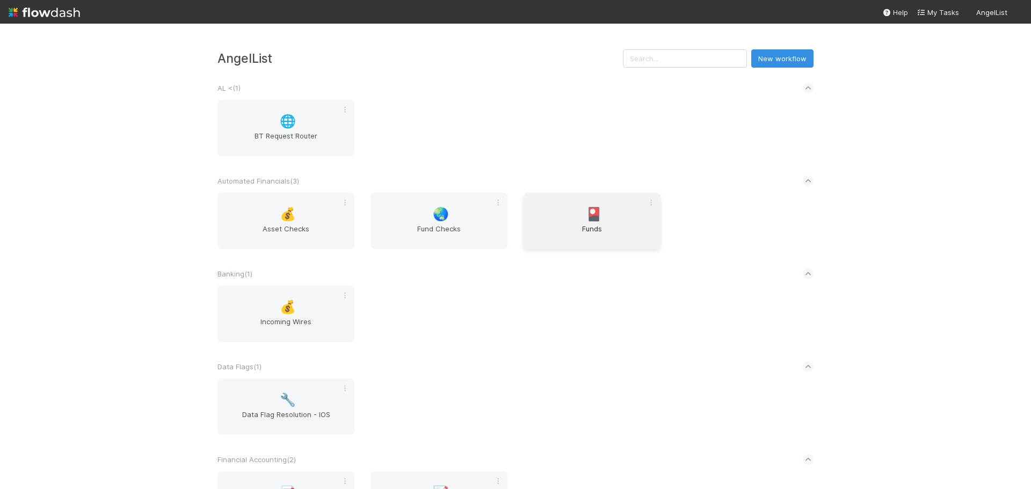 The image size is (1031, 489). I want to click on span: Fund Checks, so click(439, 234).